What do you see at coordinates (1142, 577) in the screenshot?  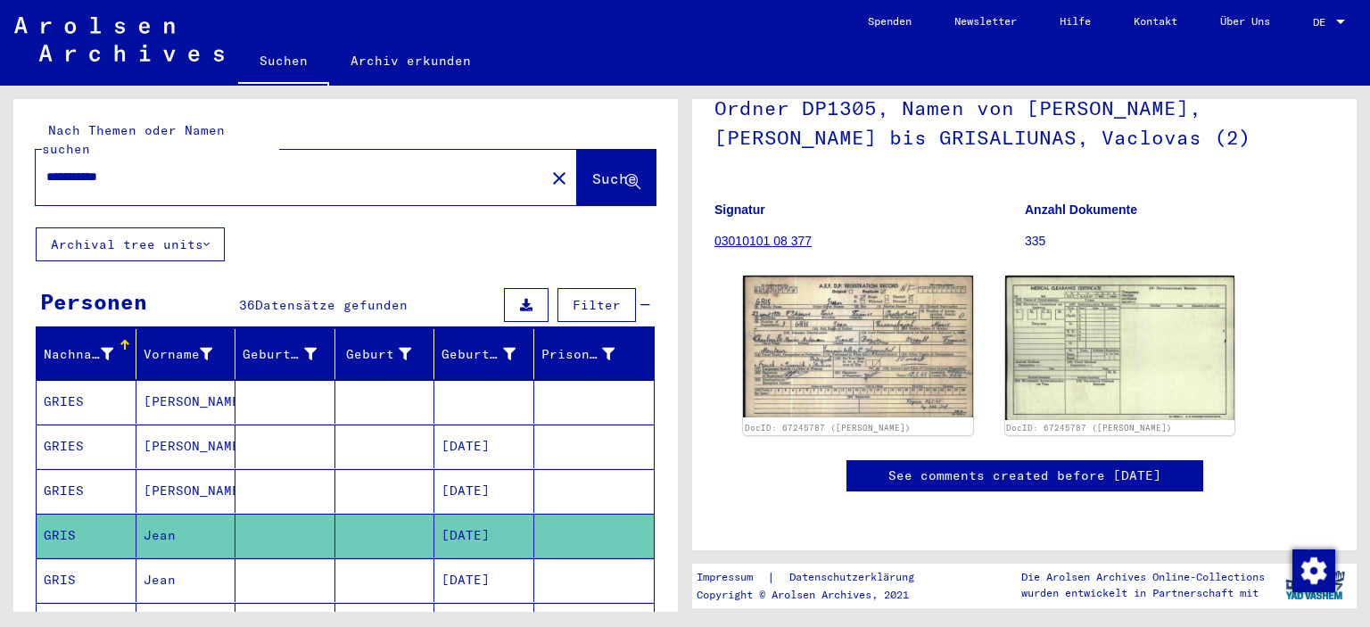 I see `p: Die Arolsen Archives Online-Collections` at bounding box center [1142, 577].